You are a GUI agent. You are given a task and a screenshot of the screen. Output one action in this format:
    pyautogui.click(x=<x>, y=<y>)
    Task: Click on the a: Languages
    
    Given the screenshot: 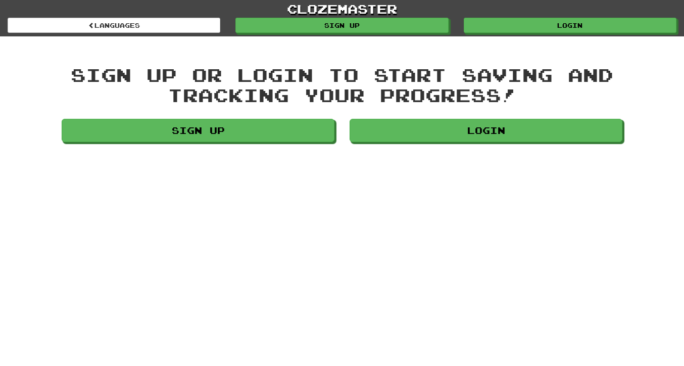 What is the action you would take?
    pyautogui.click(x=114, y=25)
    